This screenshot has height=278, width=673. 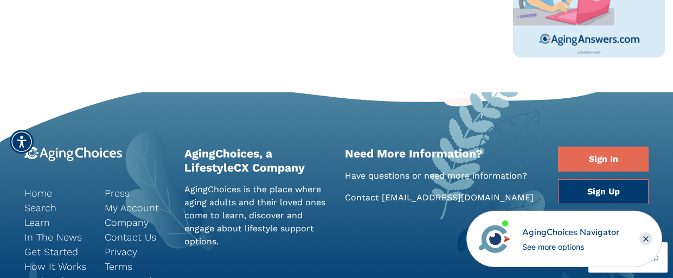 What do you see at coordinates (137, 251) in the screenshot?
I see `a: Privacy` at bounding box center [137, 251].